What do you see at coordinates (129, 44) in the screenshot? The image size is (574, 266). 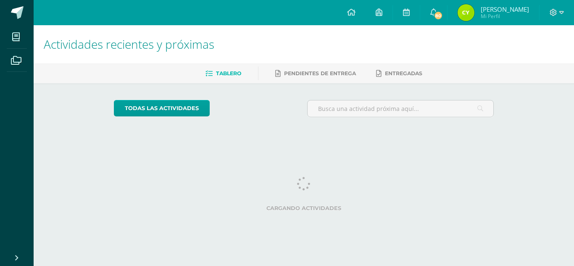 I see `span: Actividades recientes y próximas` at bounding box center [129, 44].